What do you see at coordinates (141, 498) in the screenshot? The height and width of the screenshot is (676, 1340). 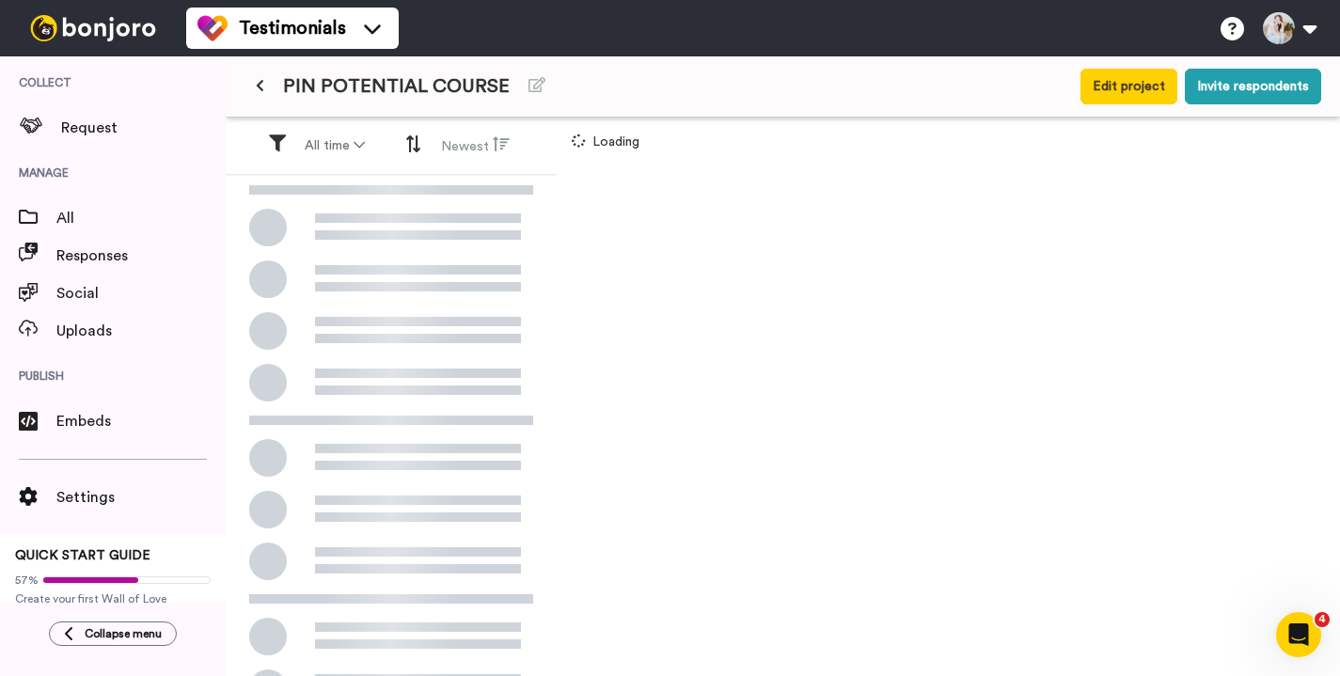 I see `span: Settings` at bounding box center [141, 498].